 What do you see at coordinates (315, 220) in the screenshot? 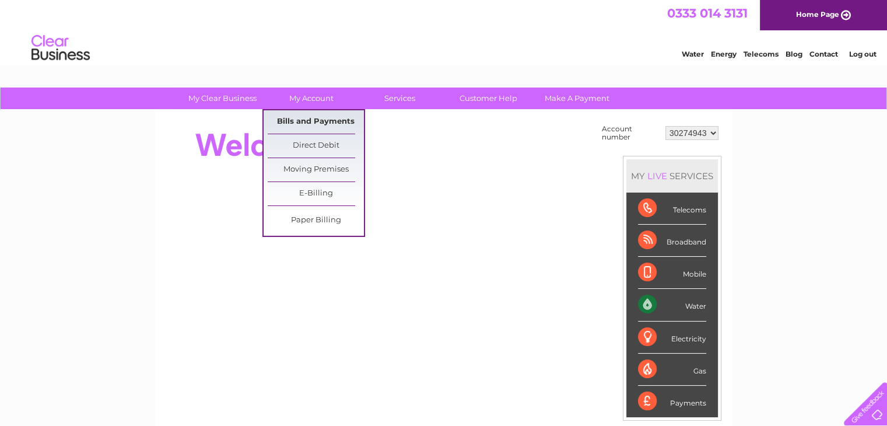
I see `a: Paper Billing` at bounding box center [315, 220].